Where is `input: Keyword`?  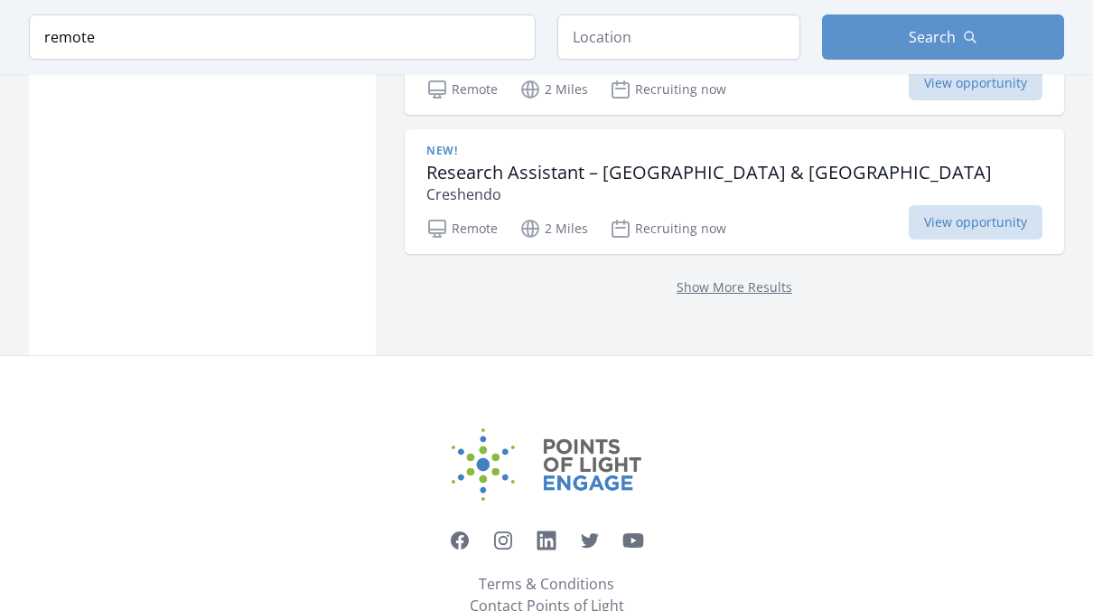 input: Keyword is located at coordinates (282, 37).